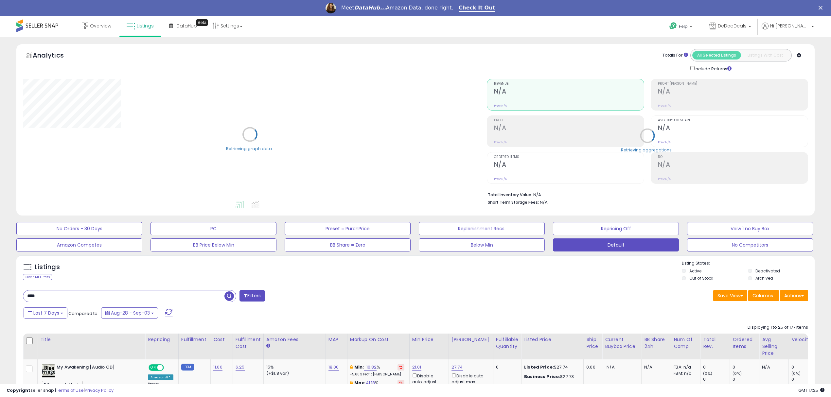 The image size is (831, 397). Describe the element at coordinates (47, 267) in the screenshot. I see `h5: Listings` at that location.